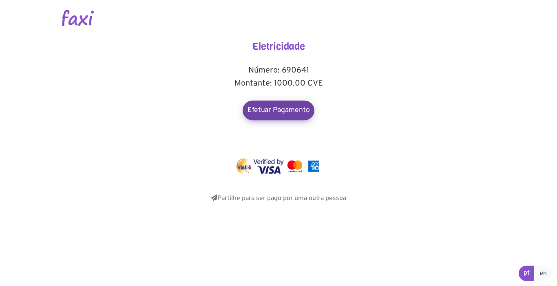 This screenshot has width=557, height=286. Describe the element at coordinates (244, 166) in the screenshot. I see `img: vinti4` at that location.